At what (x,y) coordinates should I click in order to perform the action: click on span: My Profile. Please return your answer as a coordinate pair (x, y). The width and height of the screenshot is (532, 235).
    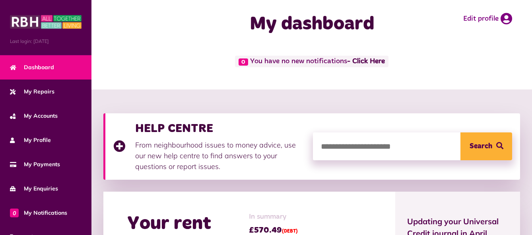
    Looking at the image, I should click on (30, 140).